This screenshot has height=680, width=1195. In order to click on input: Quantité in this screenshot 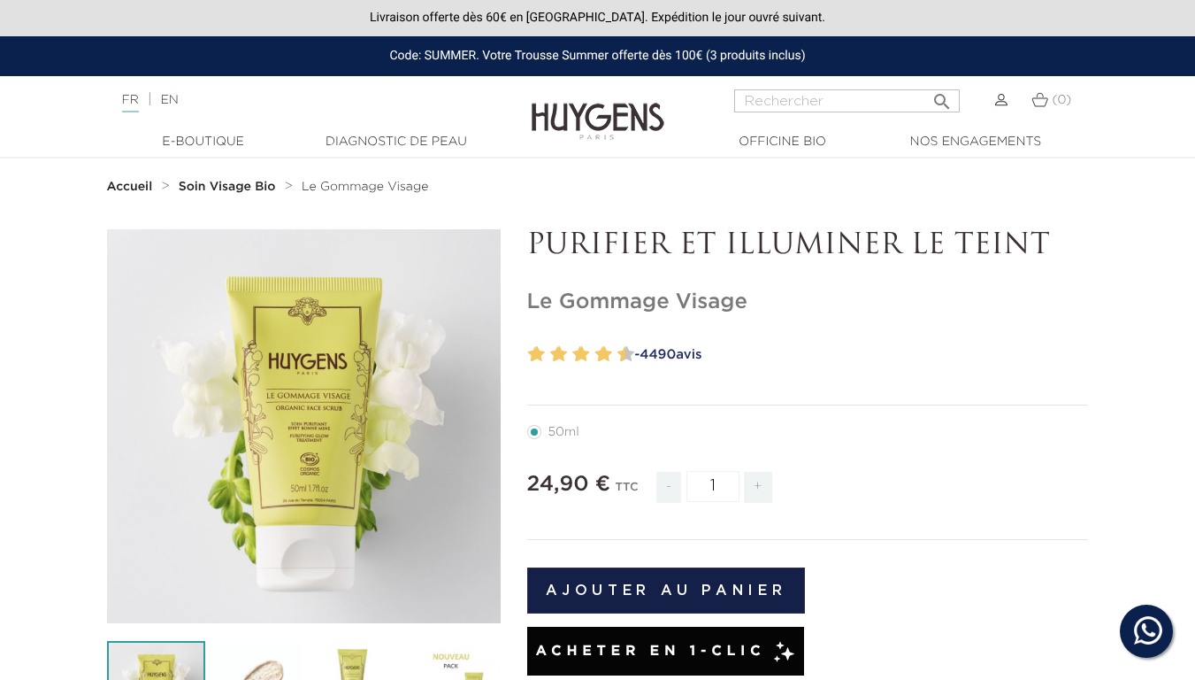, I will do `click(713, 486)`.